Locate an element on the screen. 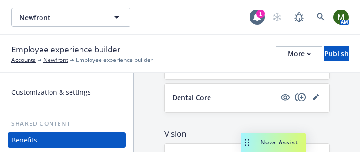 The height and width of the screenshot is (152, 360). div: Benefits is located at coordinates (24, 140).